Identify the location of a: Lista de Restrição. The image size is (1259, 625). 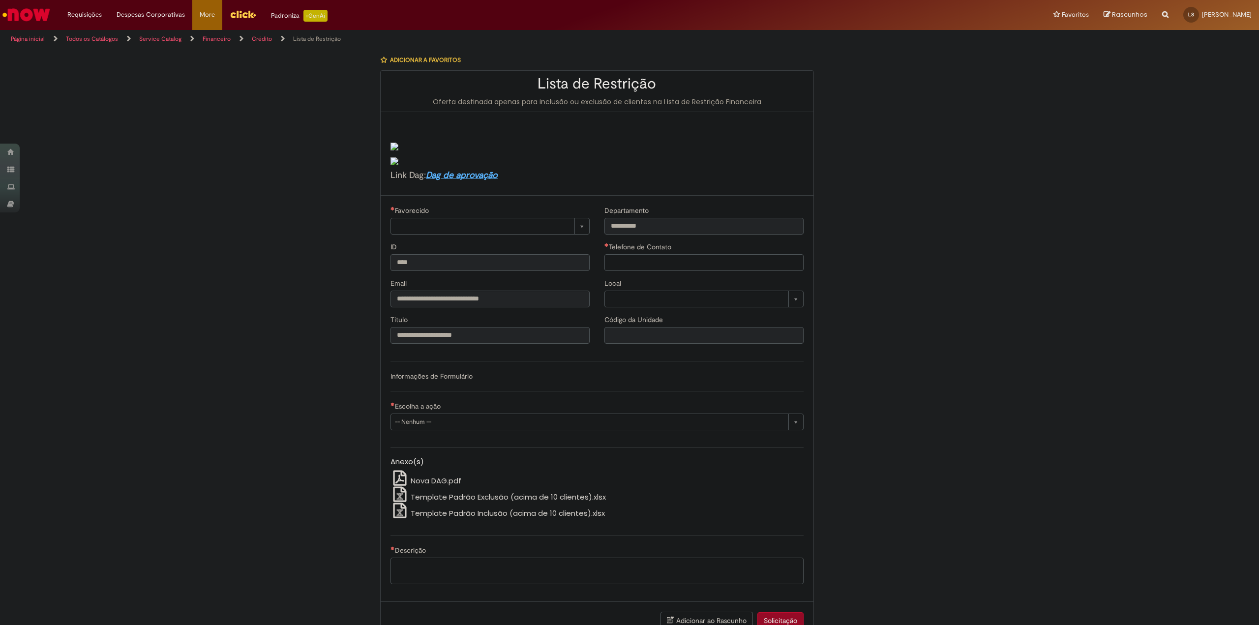
(317, 39).